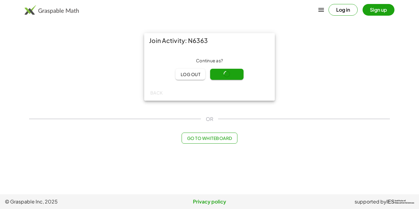 The image size is (419, 209). What do you see at coordinates (401, 202) in the screenshot?
I see `a: IESInstitute ofEducation Sciences` at bounding box center [401, 202].